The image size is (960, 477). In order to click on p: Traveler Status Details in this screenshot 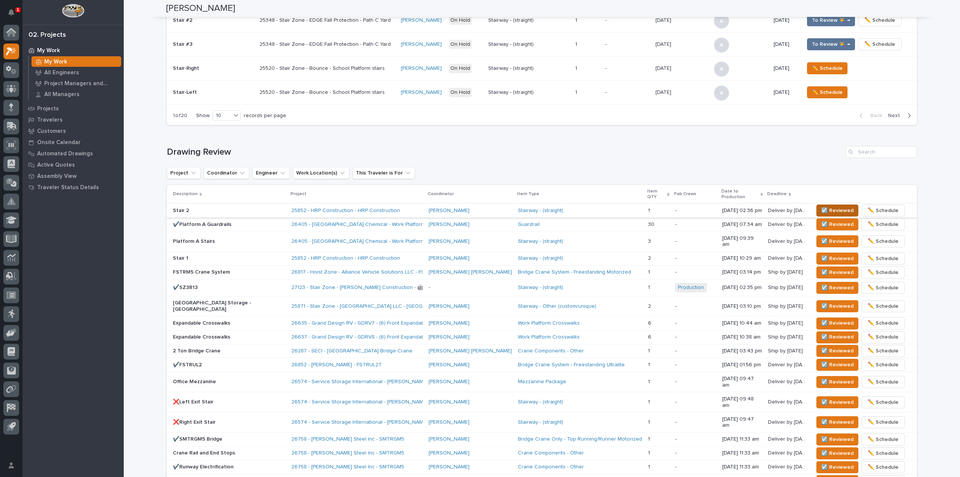, I will do `click(68, 188)`.